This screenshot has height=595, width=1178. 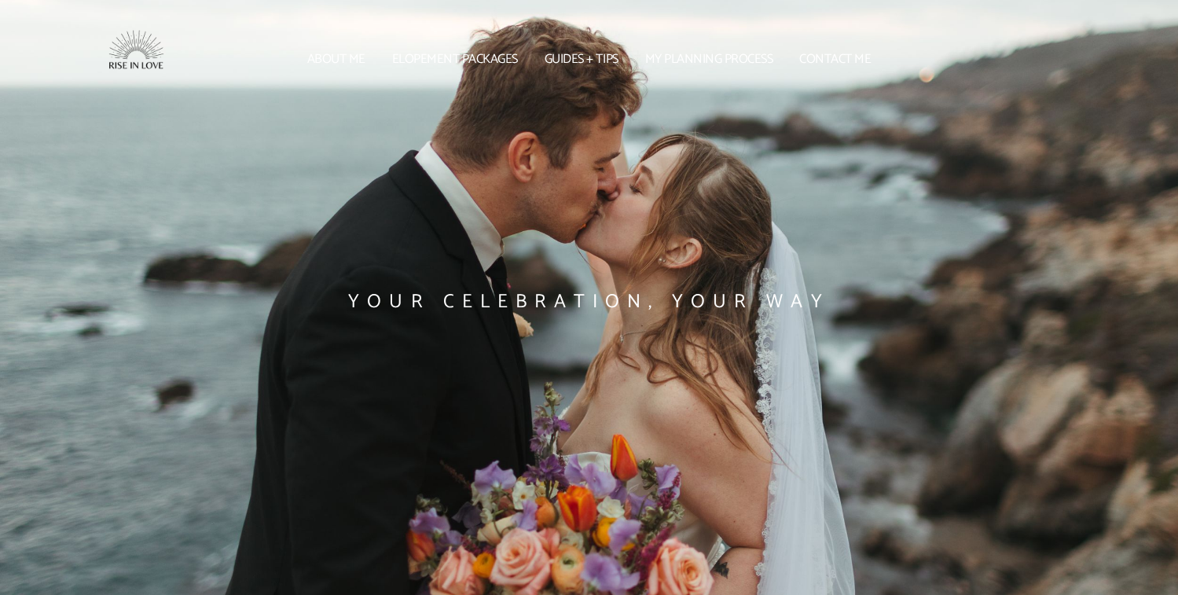 What do you see at coordinates (552, 301) in the screenshot?
I see `span: CELEBRATION,` at bounding box center [552, 301].